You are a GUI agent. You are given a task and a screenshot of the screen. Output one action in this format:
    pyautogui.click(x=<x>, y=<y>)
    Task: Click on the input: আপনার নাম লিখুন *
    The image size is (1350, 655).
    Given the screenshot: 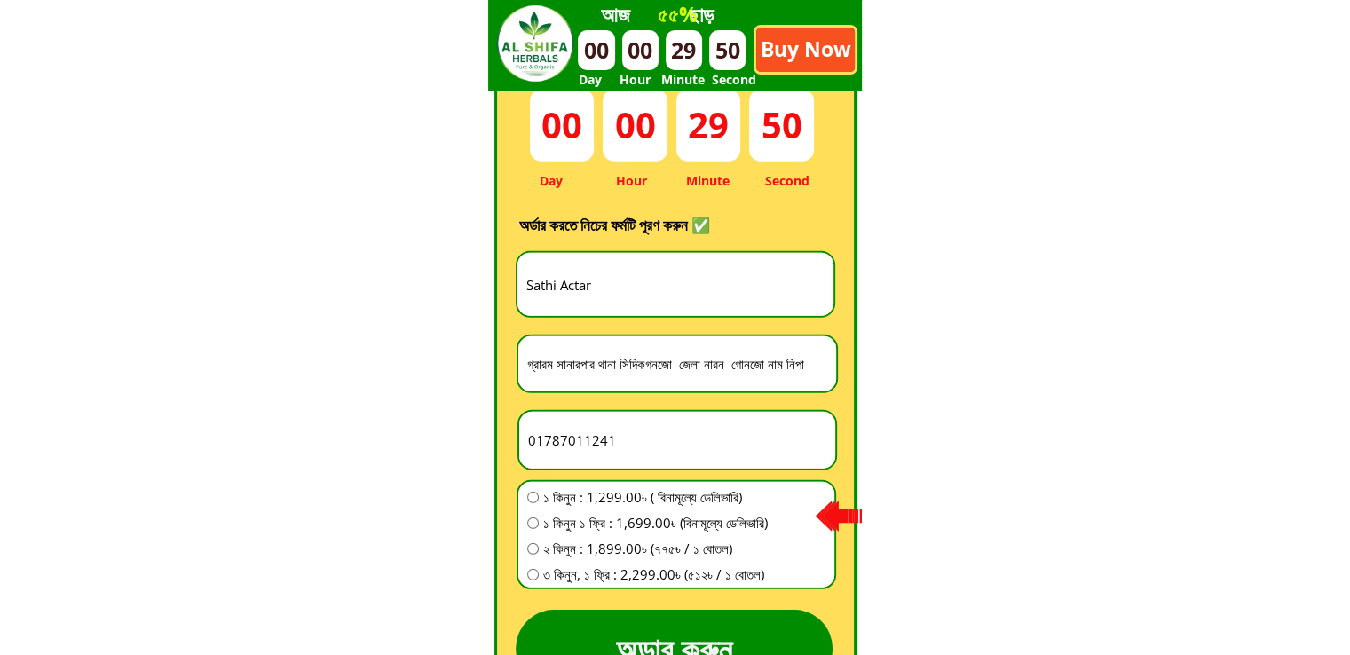 What is the action you would take?
    pyautogui.click(x=676, y=284)
    